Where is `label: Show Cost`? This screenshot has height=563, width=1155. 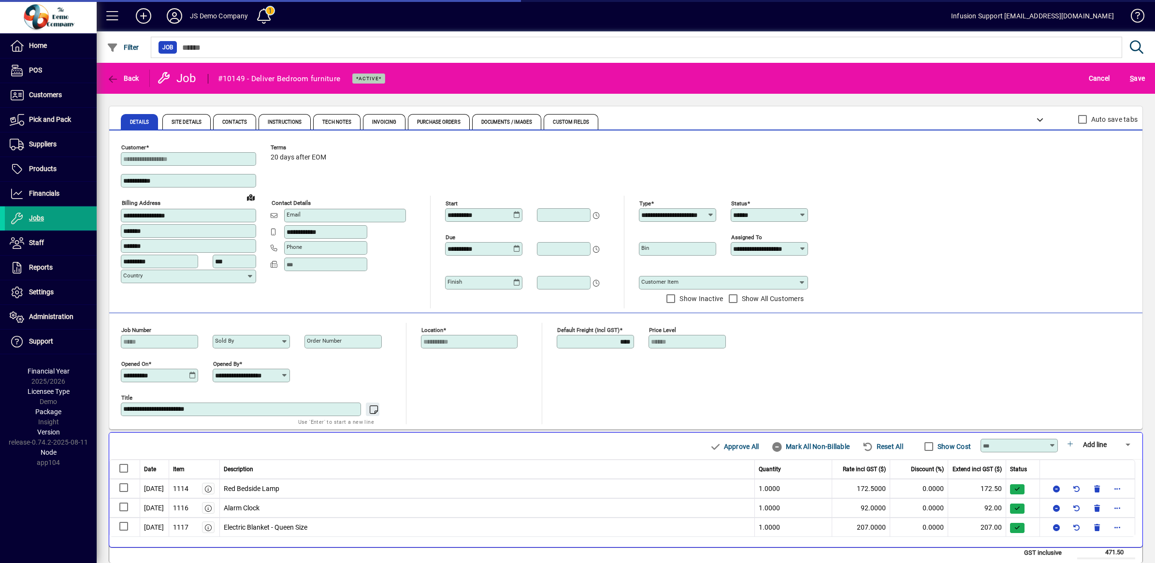
label: Show Cost is located at coordinates (953, 446).